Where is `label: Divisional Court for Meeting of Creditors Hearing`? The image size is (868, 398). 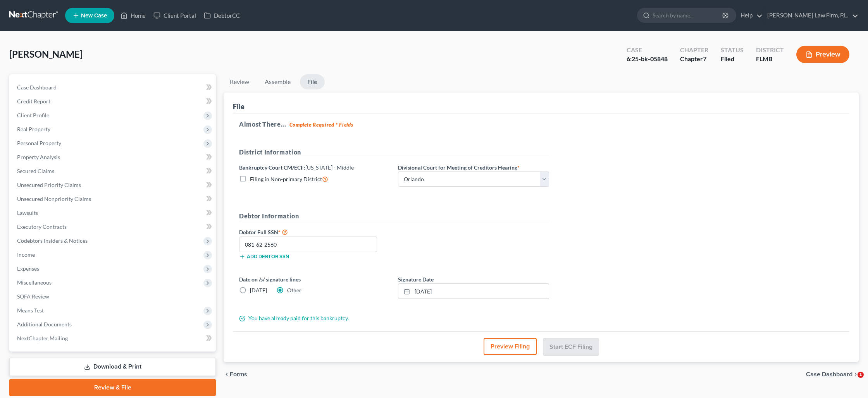 label: Divisional Court for Meeting of Creditors Hearing is located at coordinates (459, 167).